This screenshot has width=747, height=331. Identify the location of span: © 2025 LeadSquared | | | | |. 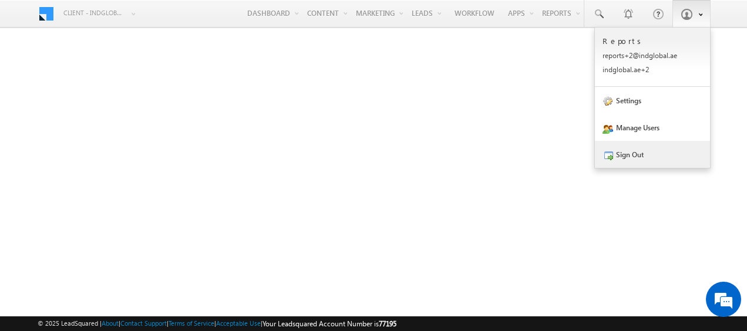
(217, 324).